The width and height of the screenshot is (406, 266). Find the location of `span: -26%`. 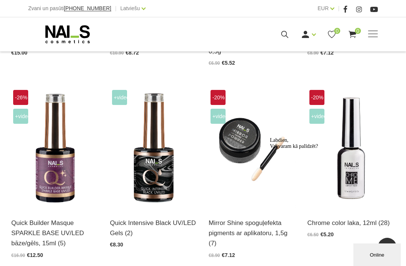

span: -26% is located at coordinates (21, 97).